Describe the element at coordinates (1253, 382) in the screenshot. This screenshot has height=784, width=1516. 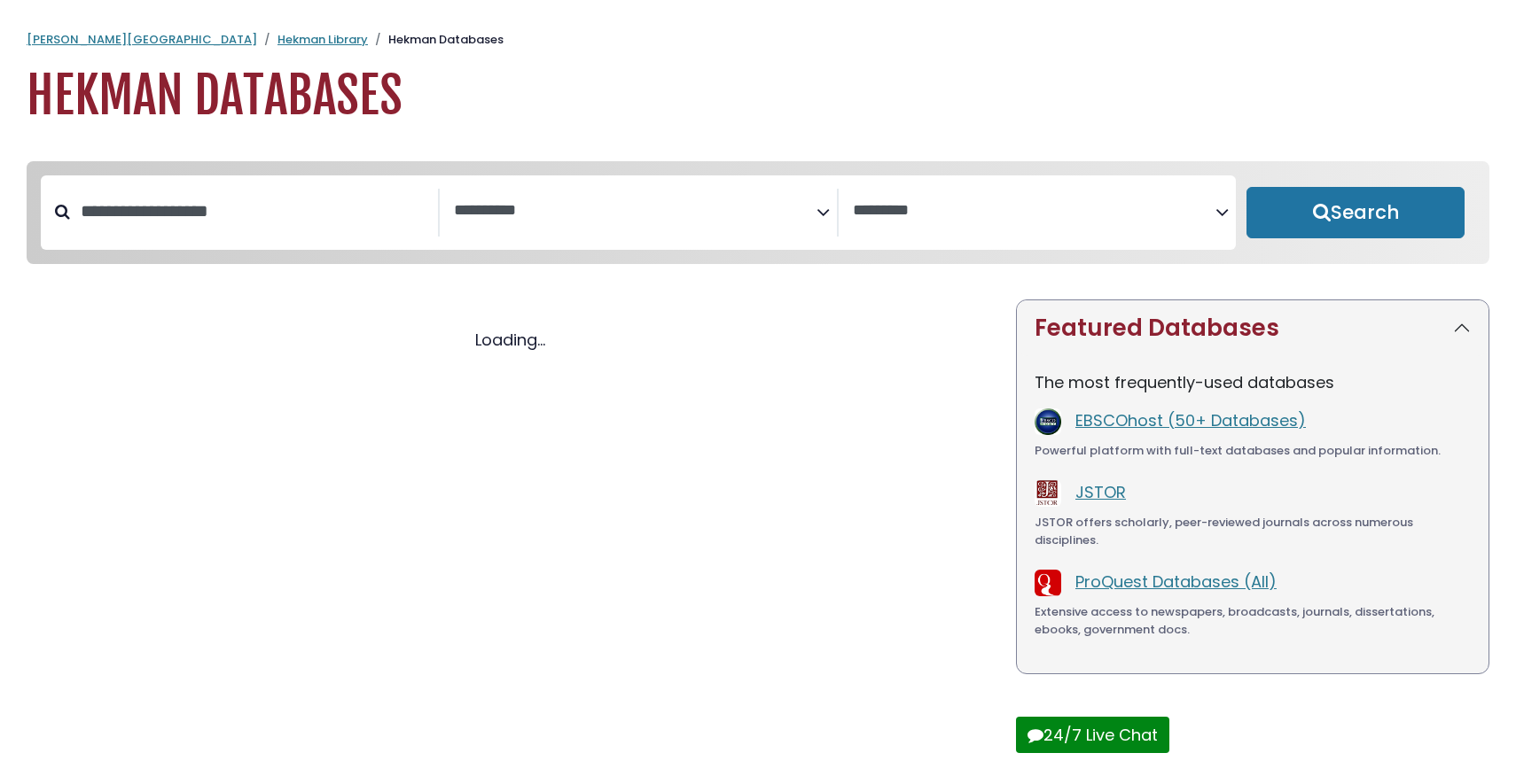
I see `p: The most frequently-used databases` at that location.